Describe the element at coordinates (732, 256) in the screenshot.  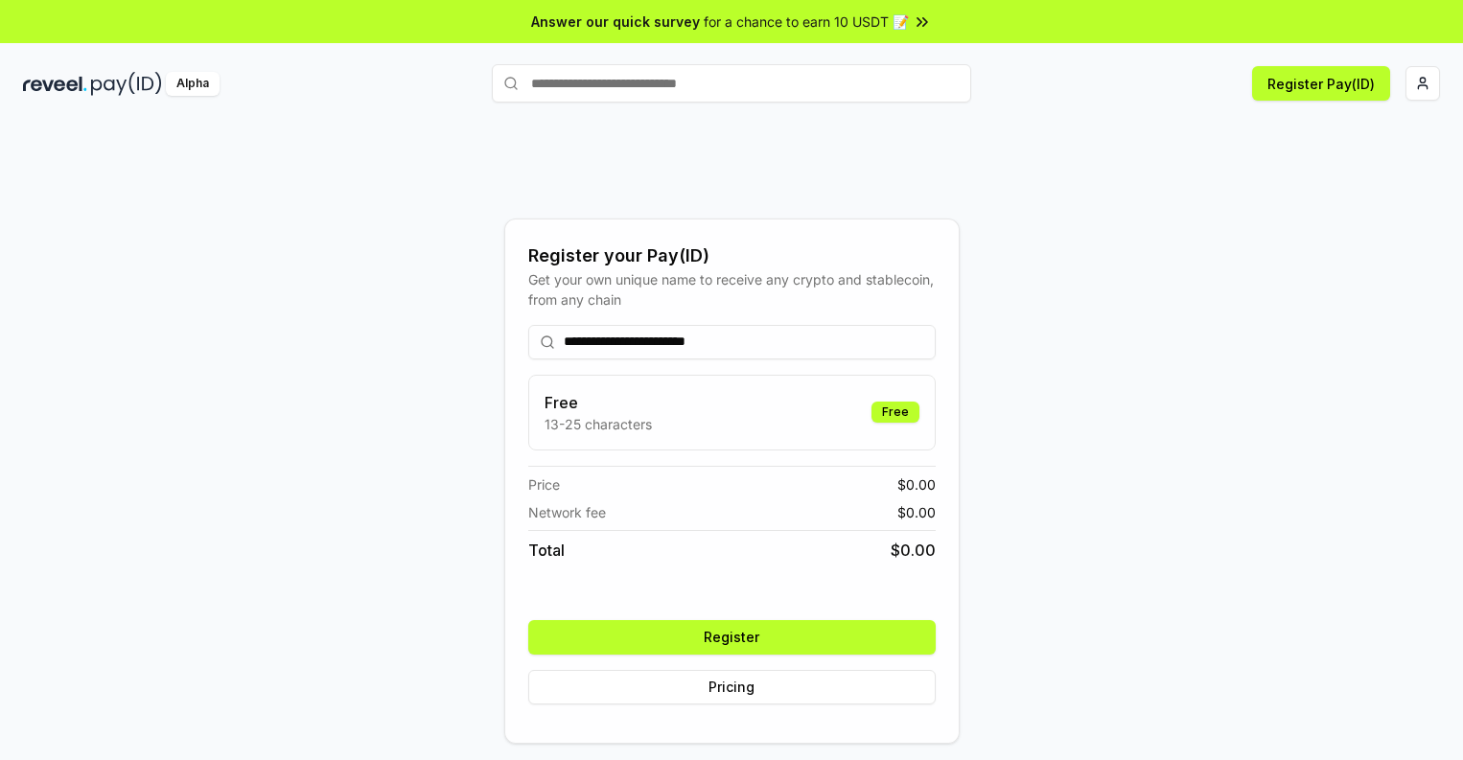
I see `div: Register your Pay(ID)` at that location.